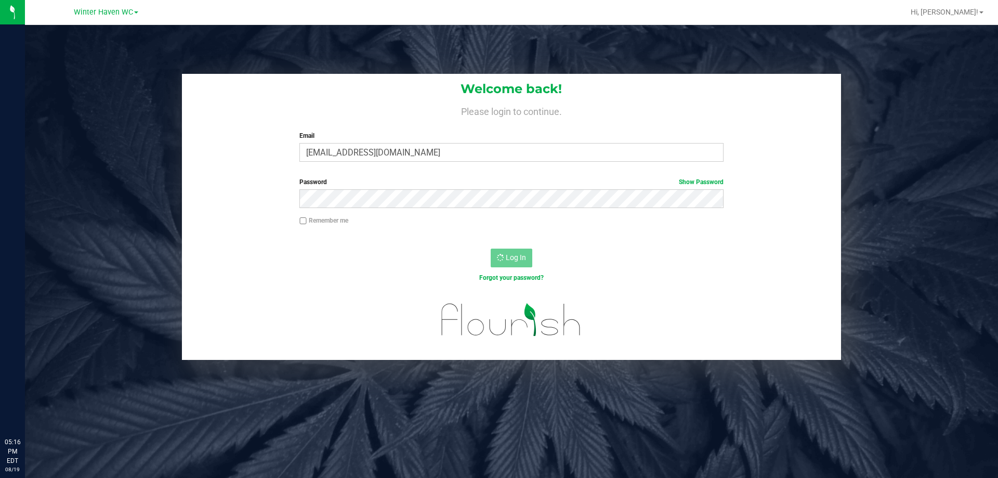  Describe the element at coordinates (313, 182) in the screenshot. I see `span: Password` at that location.